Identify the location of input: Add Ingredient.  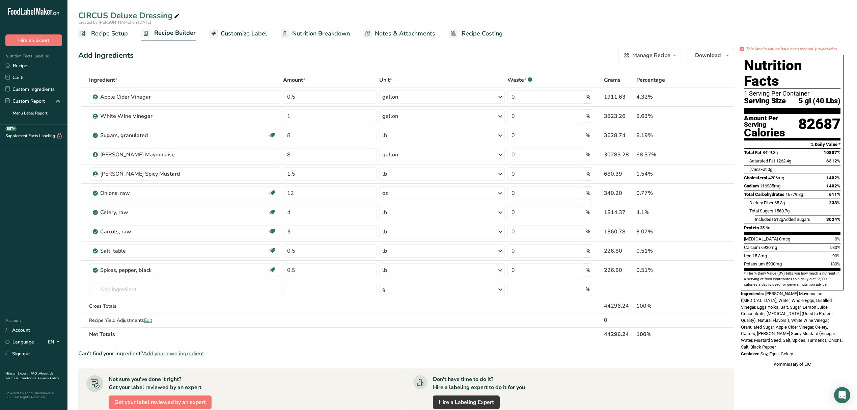
(185, 289).